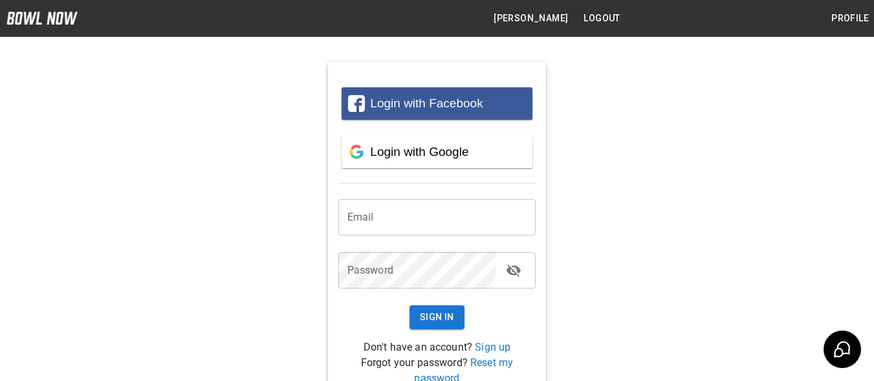 Image resolution: width=874 pixels, height=381 pixels. I want to click on a: Sign up, so click(492, 347).